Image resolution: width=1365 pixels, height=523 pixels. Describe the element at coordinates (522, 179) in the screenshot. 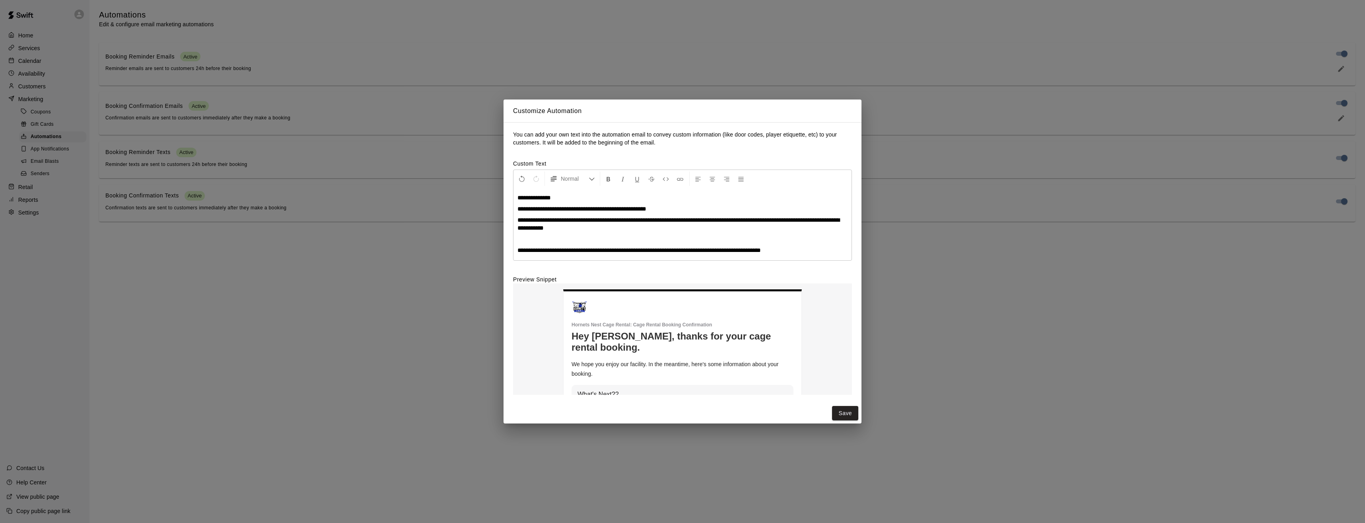

I see `button: Undo` at that location.